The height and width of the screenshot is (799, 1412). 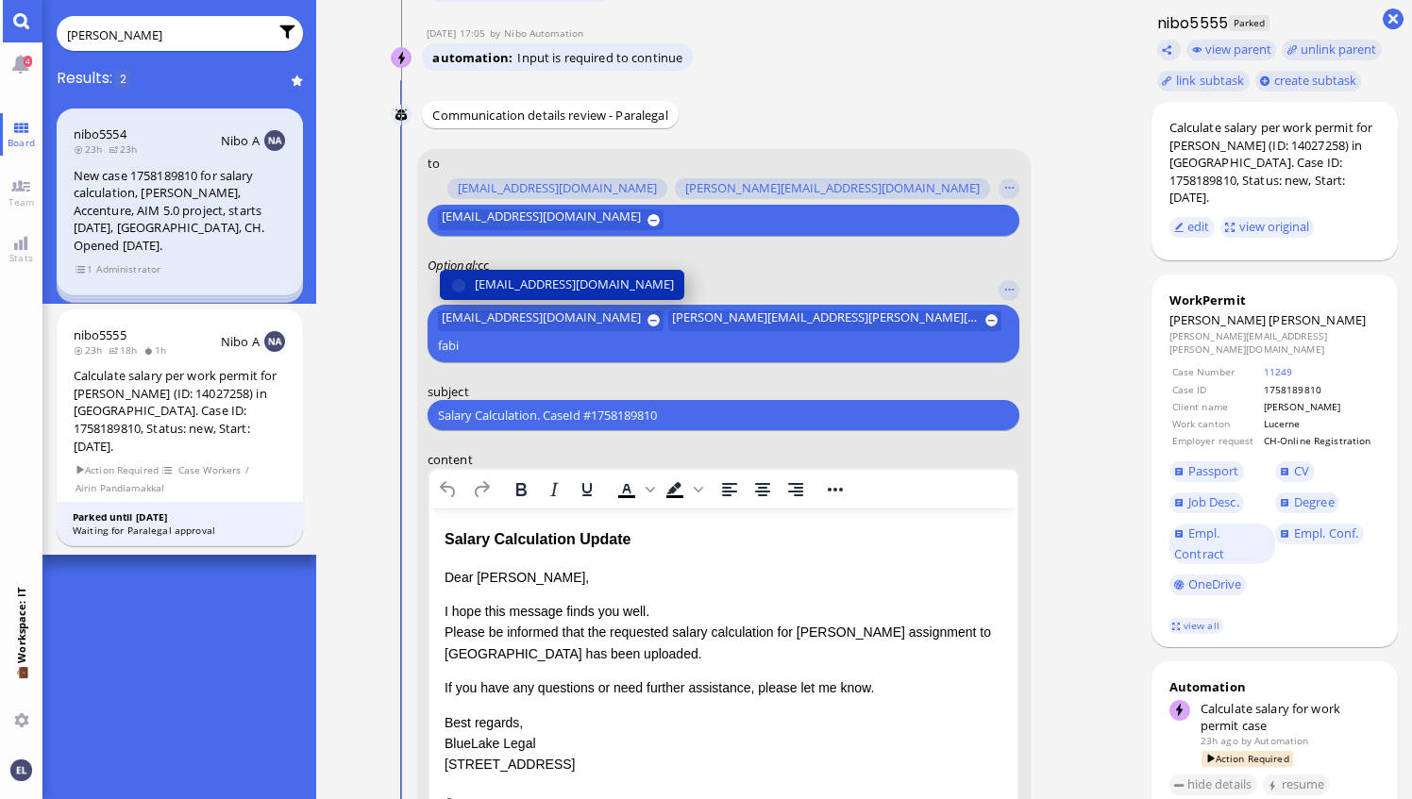 What do you see at coordinates (729, 490) in the screenshot?
I see `button: Align left` at bounding box center [729, 490].